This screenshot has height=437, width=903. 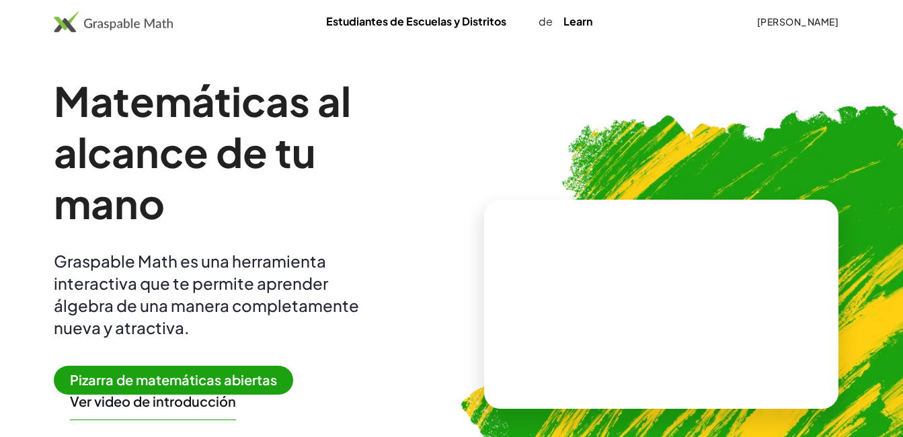 What do you see at coordinates (416, 21) in the screenshot?
I see `a: Estudiantes de Escuelas y Distritos` at bounding box center [416, 21].